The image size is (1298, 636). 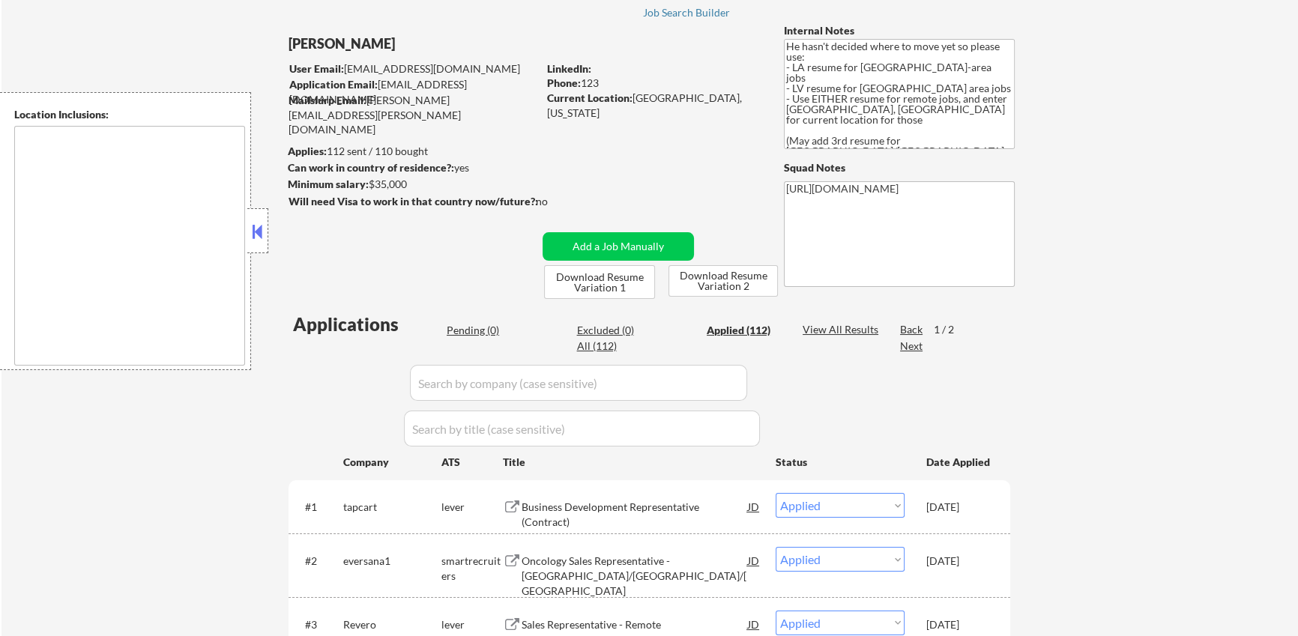 What do you see at coordinates (392, 561) in the screenshot?
I see `div: eversana1` at bounding box center [392, 561].